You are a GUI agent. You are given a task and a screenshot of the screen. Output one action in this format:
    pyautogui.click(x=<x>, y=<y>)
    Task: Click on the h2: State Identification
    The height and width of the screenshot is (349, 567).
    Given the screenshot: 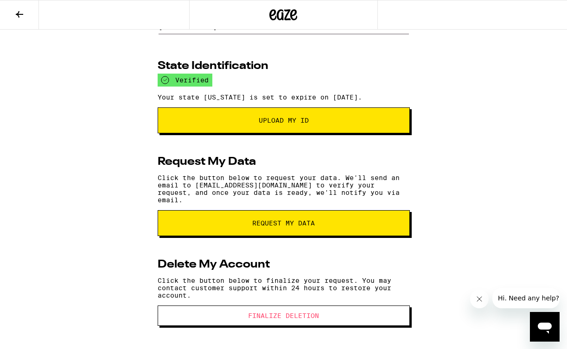 What is the action you would take?
    pyautogui.click(x=213, y=66)
    